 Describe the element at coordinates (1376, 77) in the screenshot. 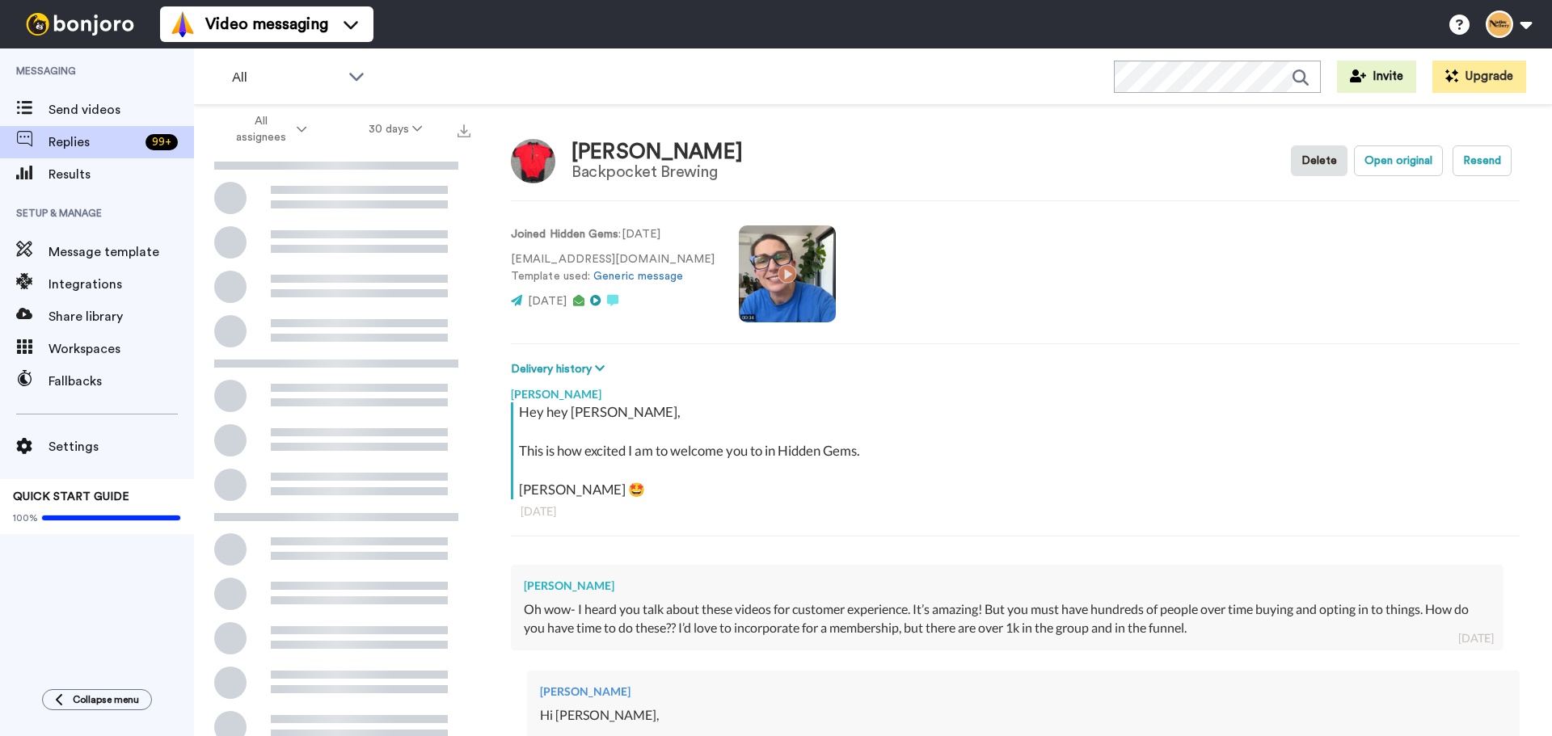

I see `button: Invite` at that location.